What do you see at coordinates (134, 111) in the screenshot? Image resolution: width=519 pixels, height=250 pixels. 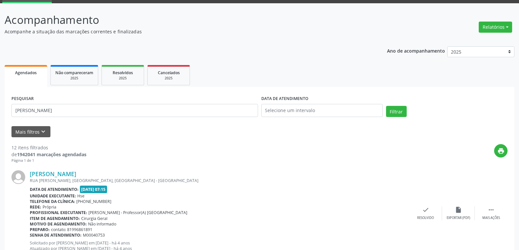 I see `input: Nome, código do beneficiário ou CPF` at bounding box center [134, 111].